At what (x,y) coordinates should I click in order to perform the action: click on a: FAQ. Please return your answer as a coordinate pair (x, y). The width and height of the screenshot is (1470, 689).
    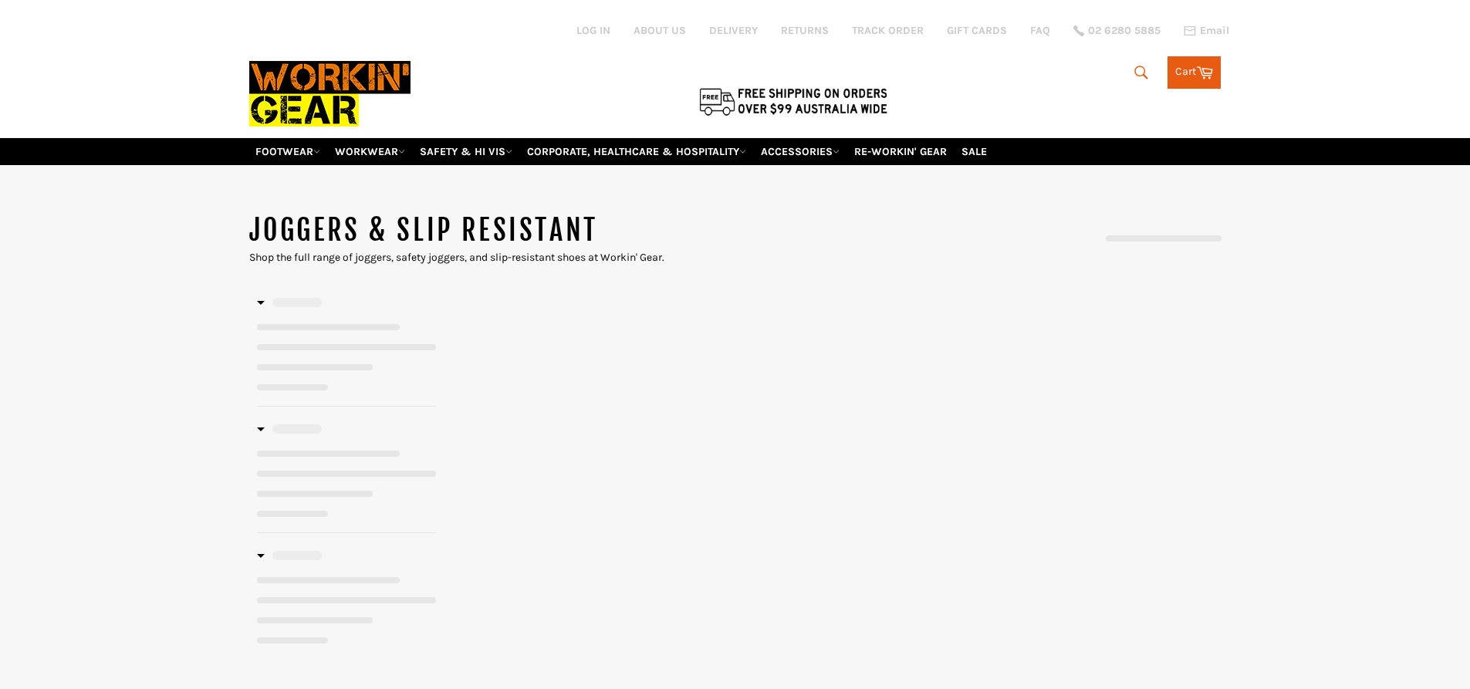
    Looking at the image, I should click on (1040, 30).